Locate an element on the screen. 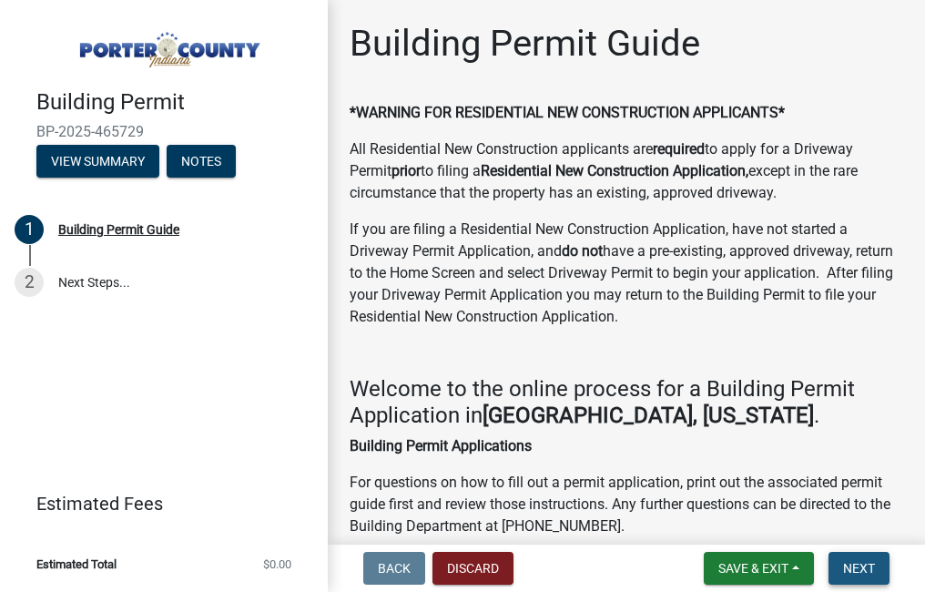 The height and width of the screenshot is (592, 925). button: Back is located at coordinates (394, 568).